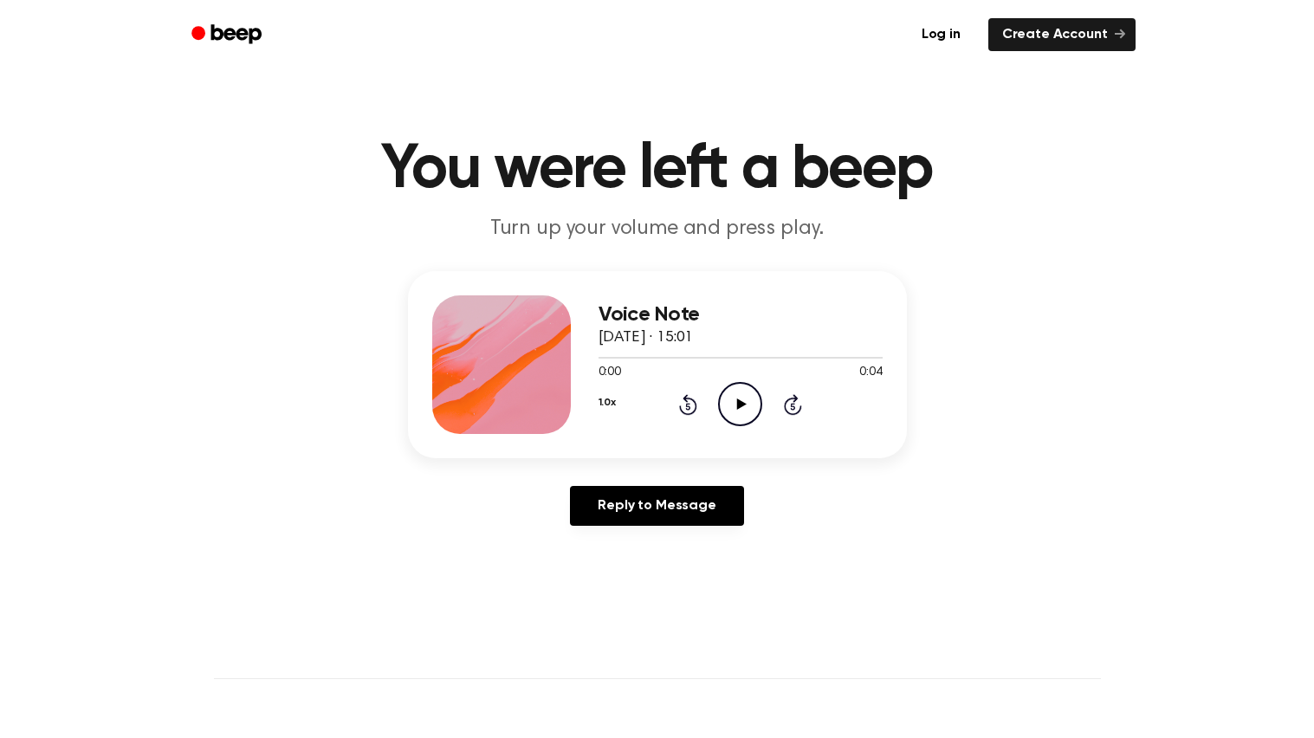 The height and width of the screenshot is (738, 1314). I want to click on a: Reply to Message, so click(657, 506).